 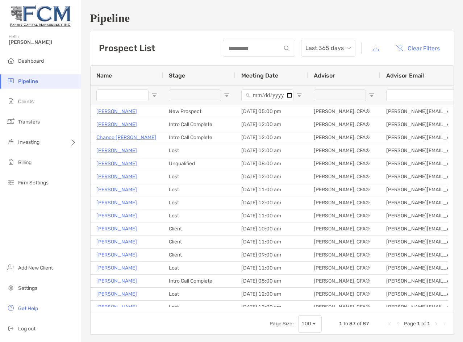 What do you see at coordinates (410, 324) in the screenshot?
I see `span: Page` at bounding box center [410, 324].